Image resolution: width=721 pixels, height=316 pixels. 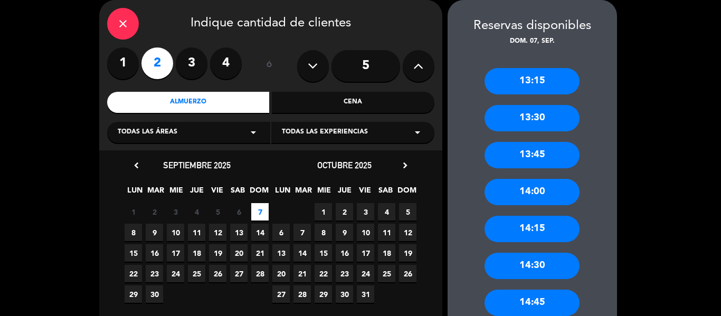 I want to click on span: 13, so click(x=239, y=232).